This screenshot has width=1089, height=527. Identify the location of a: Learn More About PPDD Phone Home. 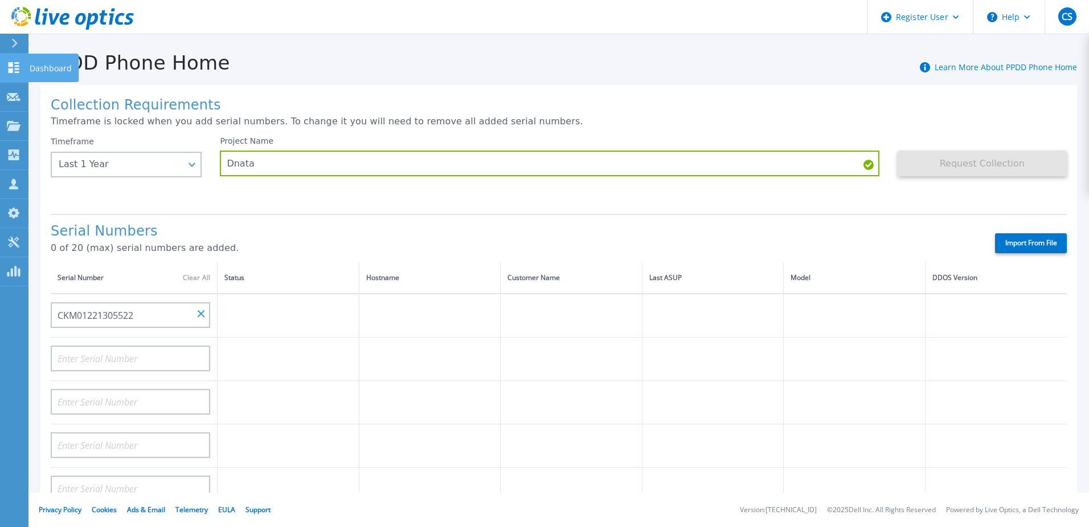
(1006, 67).